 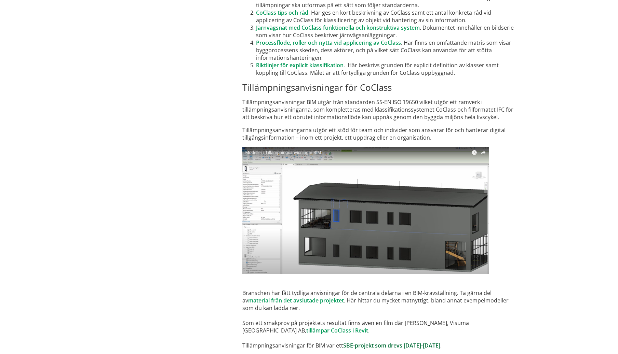 What do you see at coordinates (328, 43) in the screenshot?
I see `a: Processflöde, roller och nytta vid applicering av CoClass` at bounding box center [328, 43].